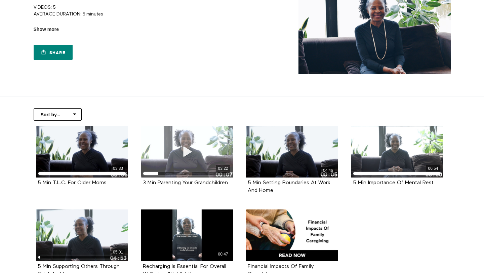 The height and width of the screenshot is (273, 484). Describe the element at coordinates (398, 152) in the screenshot. I see `a: 5 Min Importance Of Mental Rest 06:54` at that location.